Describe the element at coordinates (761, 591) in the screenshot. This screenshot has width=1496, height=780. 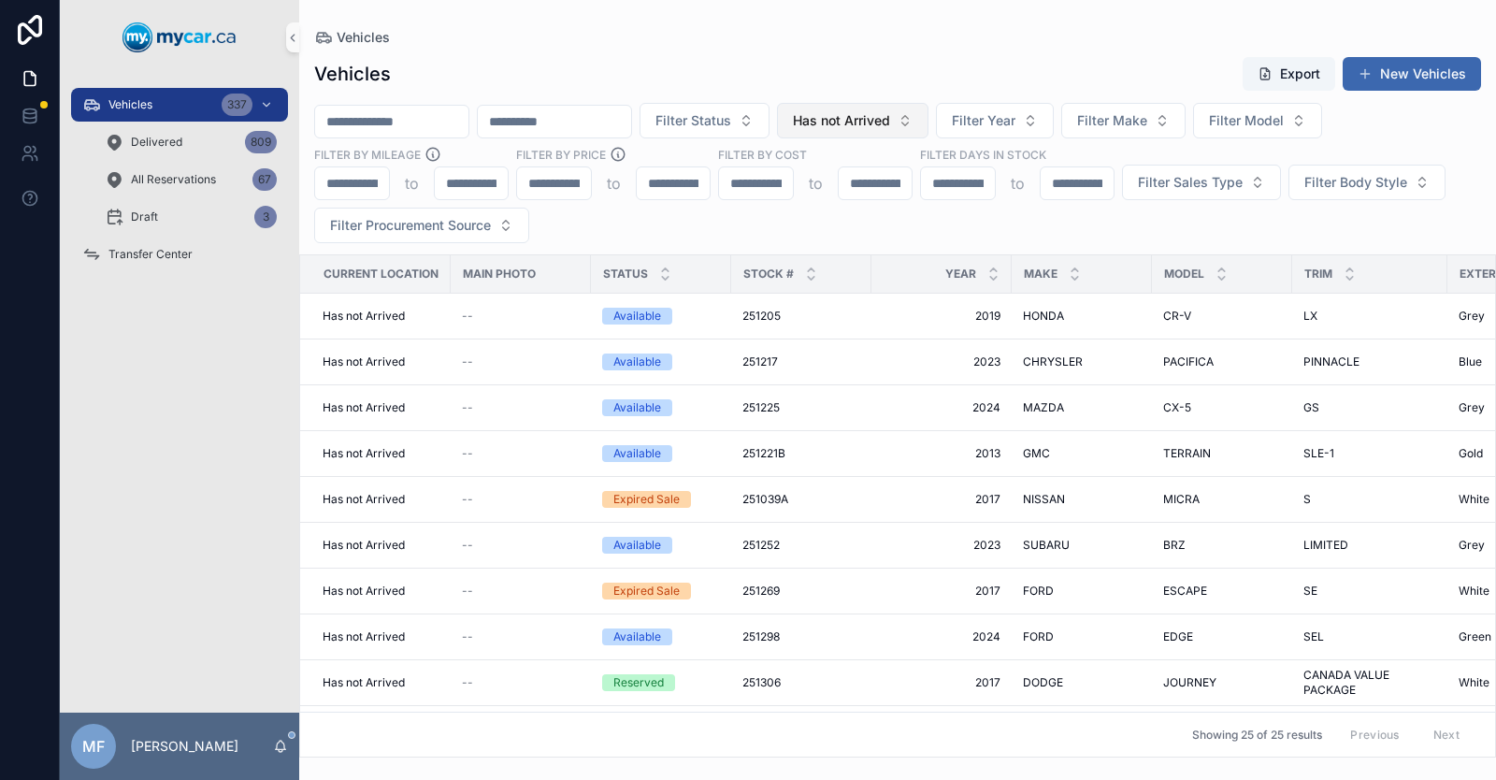
I see `span: 251269` at that location.